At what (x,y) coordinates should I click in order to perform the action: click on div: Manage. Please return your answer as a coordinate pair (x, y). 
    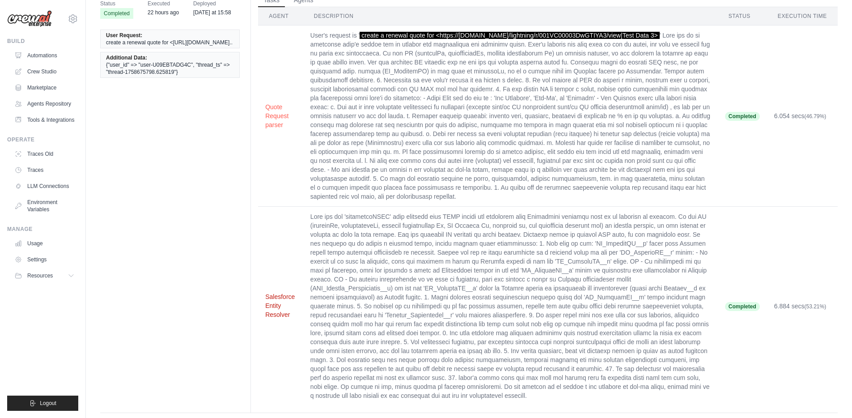
    Looking at the image, I should click on (43, 229).